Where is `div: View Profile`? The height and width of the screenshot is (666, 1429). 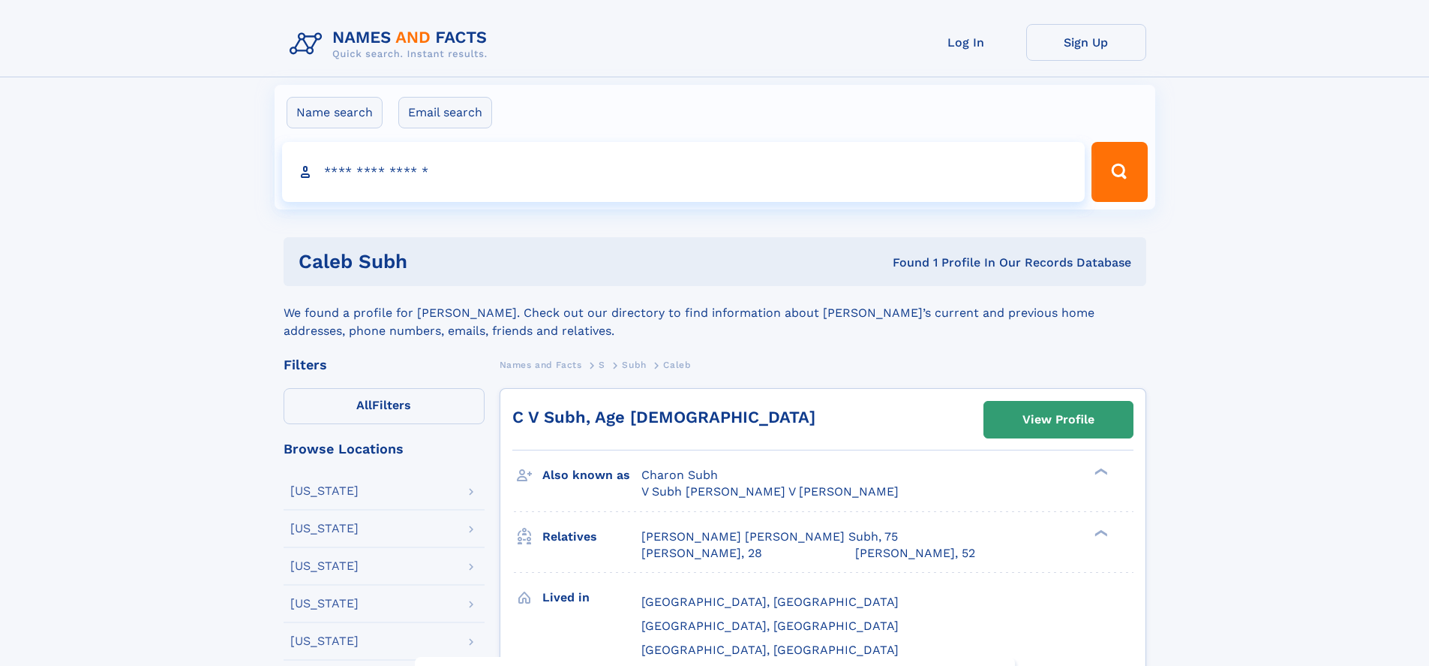
div: View Profile is located at coordinates (1059, 419).